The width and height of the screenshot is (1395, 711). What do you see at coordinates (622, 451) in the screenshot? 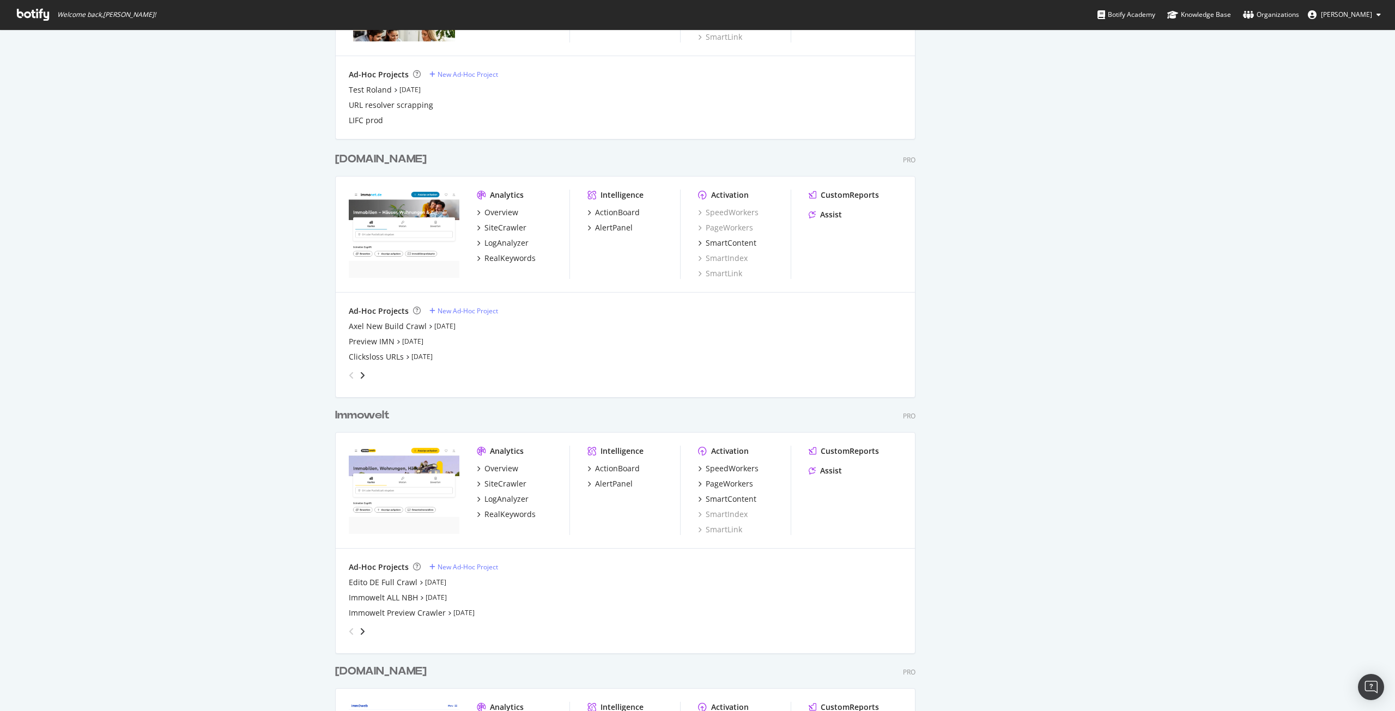
I see `div: Intelligence` at bounding box center [622, 451].